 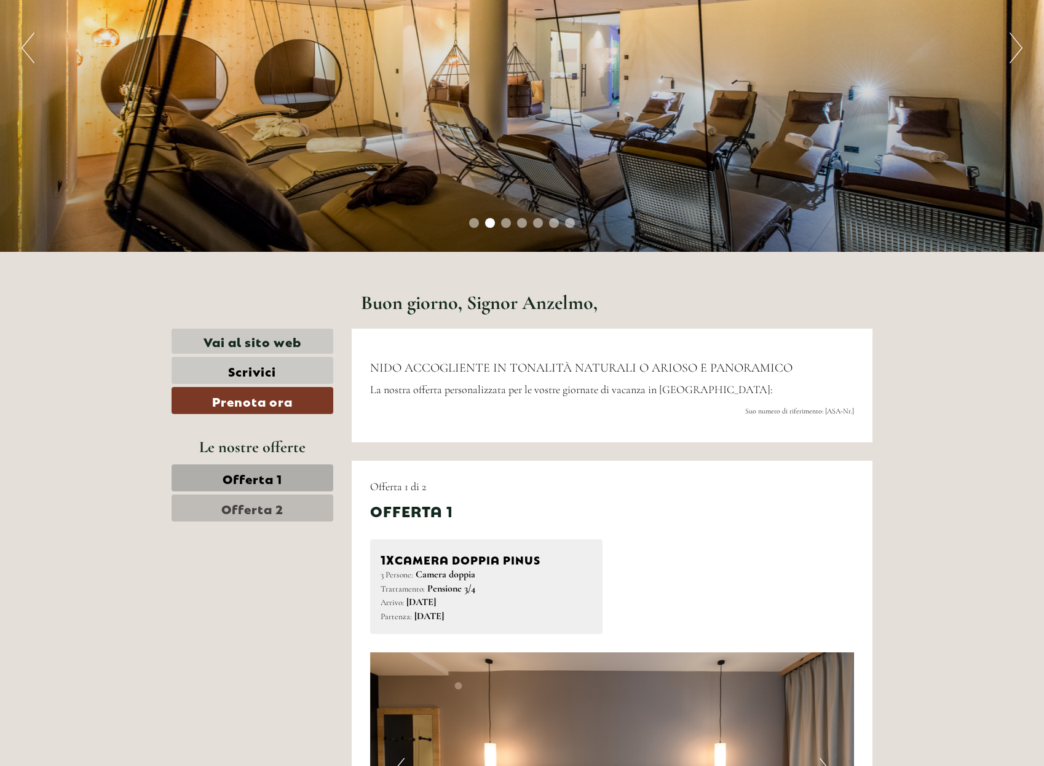 What do you see at coordinates (28, 48) in the screenshot?
I see `button: Previous` at bounding box center [28, 48].